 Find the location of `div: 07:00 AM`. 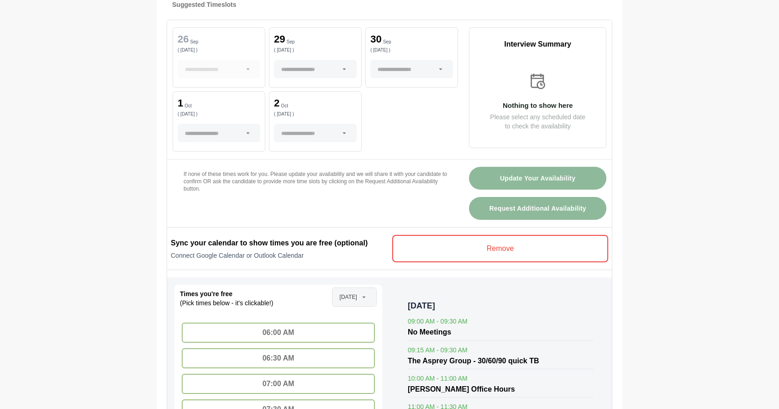

div: 07:00 AM is located at coordinates (278, 384).